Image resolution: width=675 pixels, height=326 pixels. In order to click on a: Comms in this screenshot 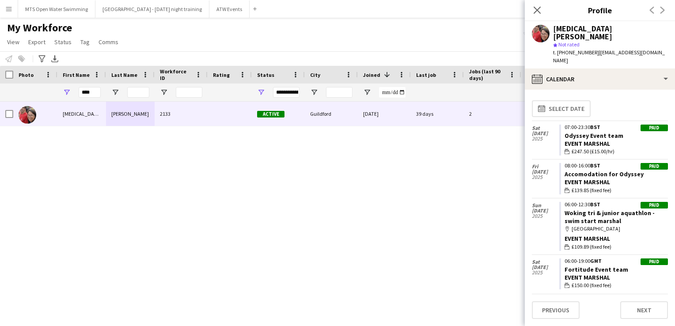, I will do `click(108, 42)`.